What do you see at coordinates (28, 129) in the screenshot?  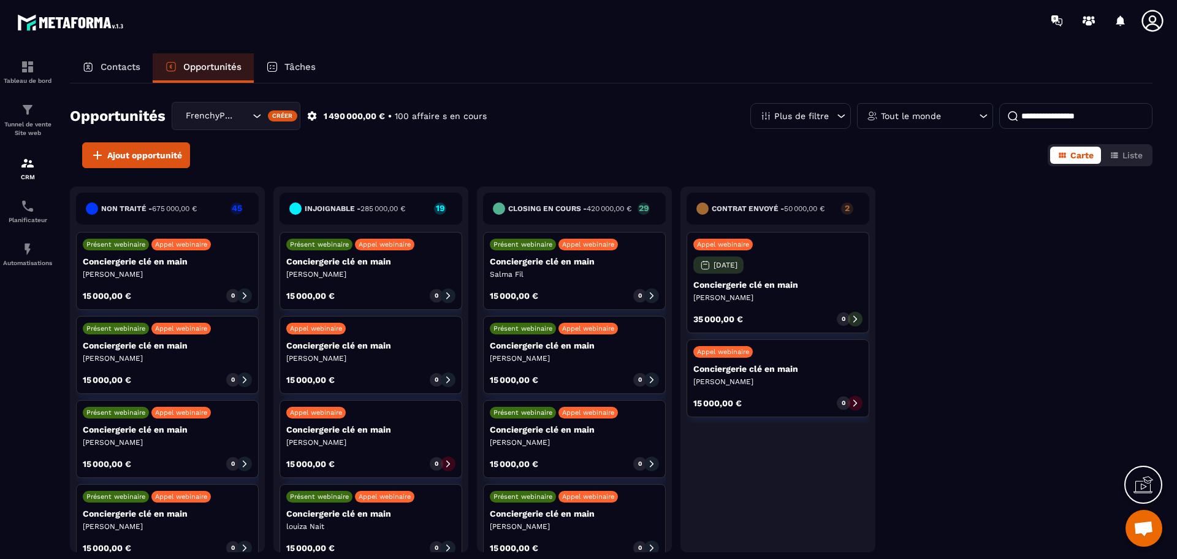 I see `p: Tunnel de vente Site web` at bounding box center [28, 129].